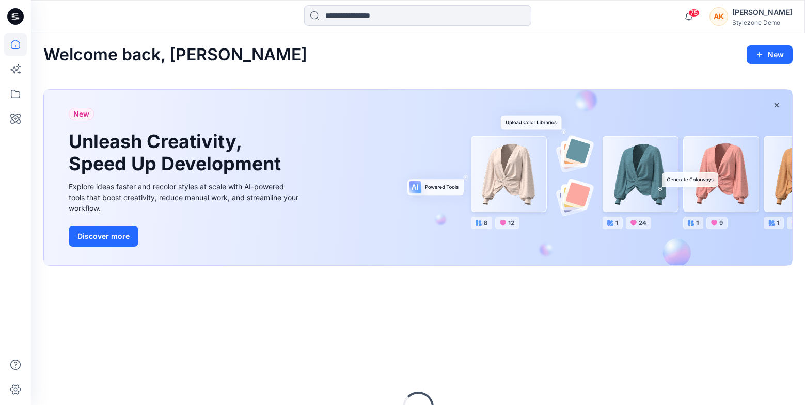 This screenshot has width=805, height=405. Describe the element at coordinates (719, 17) in the screenshot. I see `div: AK` at that location.